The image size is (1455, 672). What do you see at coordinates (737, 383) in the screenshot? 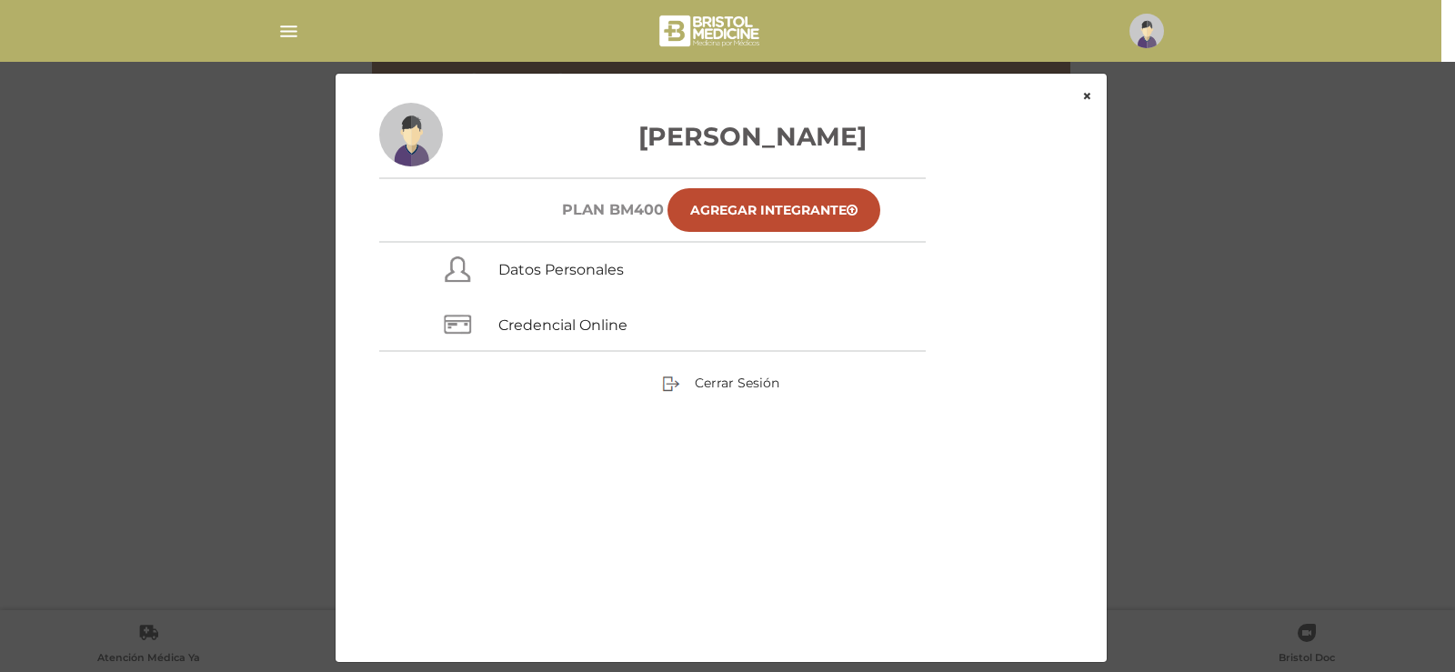
I see `span: Cerrar Sesión` at bounding box center [737, 383].